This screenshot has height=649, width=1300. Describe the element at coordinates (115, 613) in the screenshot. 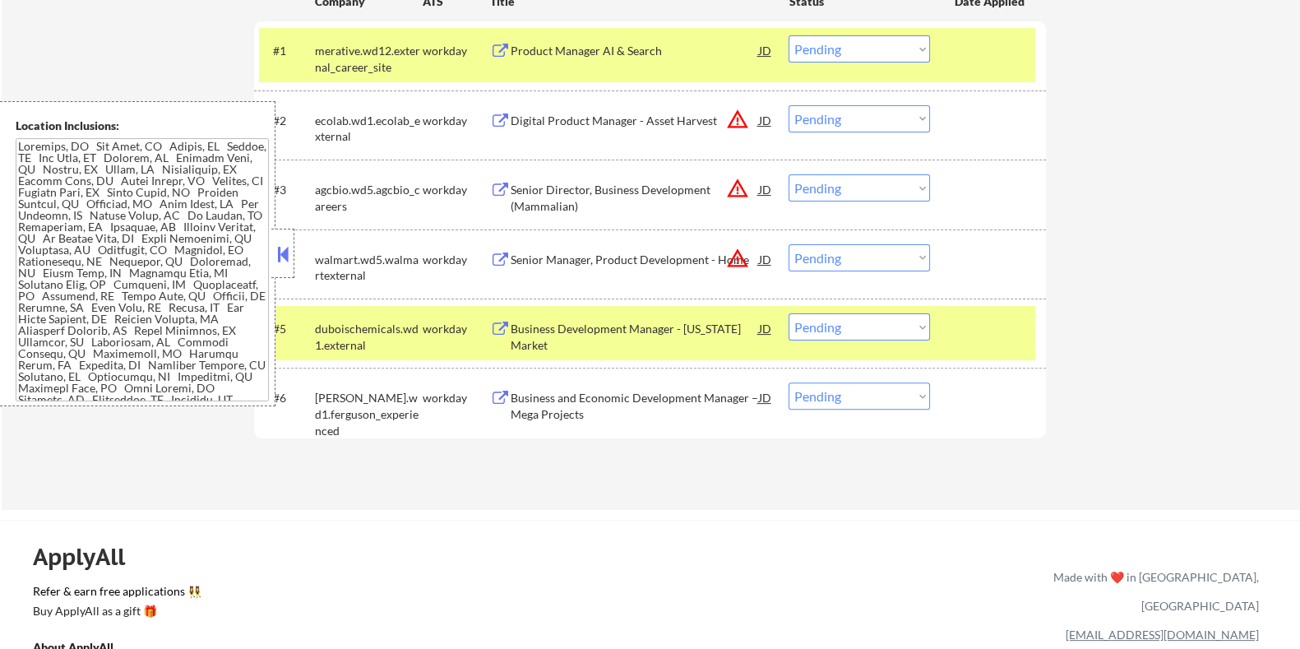

I see `a: Buy ApplyAll as a gift 🎁` at that location.